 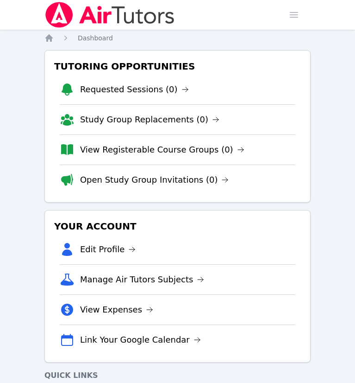 What do you see at coordinates (117, 309) in the screenshot?
I see `a: View Expenses` at bounding box center [117, 309].